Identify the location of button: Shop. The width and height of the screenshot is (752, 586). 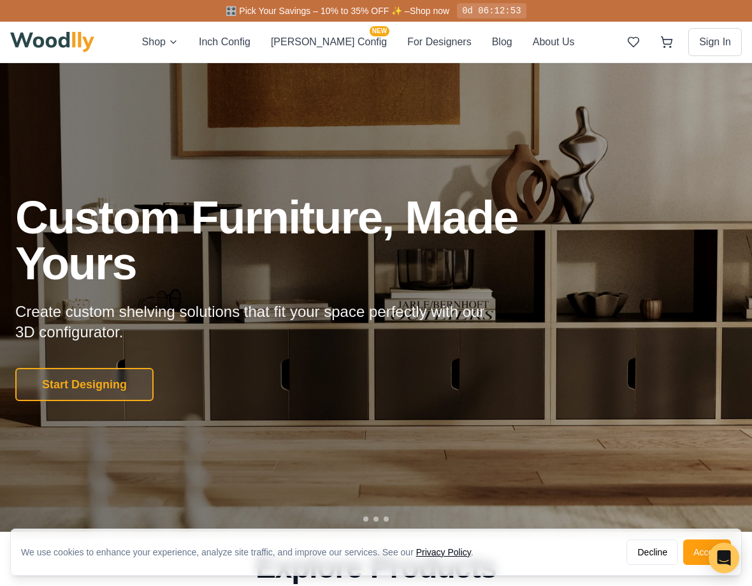
(160, 42).